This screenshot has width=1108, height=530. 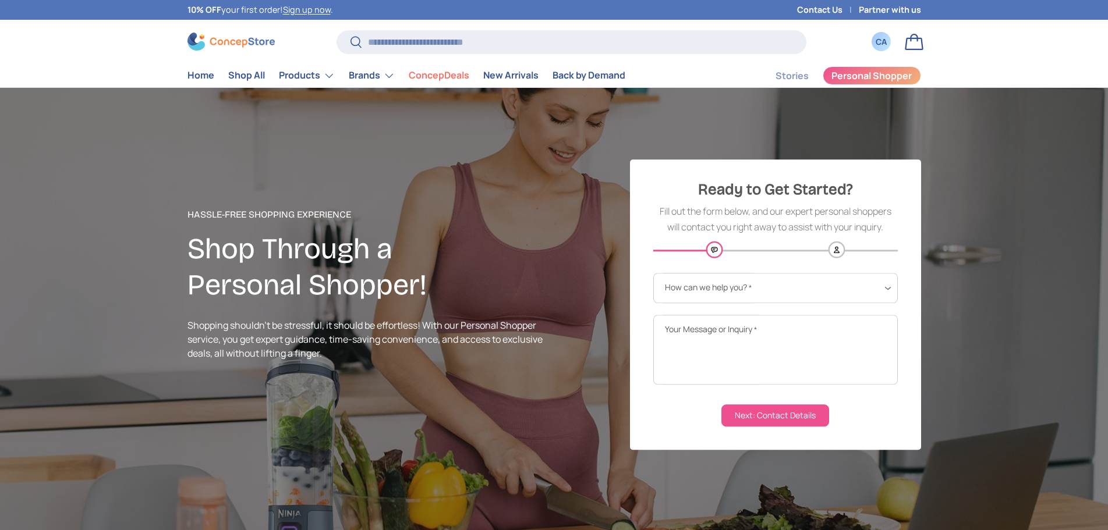 What do you see at coordinates (371, 339) in the screenshot?
I see `p: Shopping shouldn’t be stressful, it should be effortless! With our Personal Shopper service, you ...` at bounding box center [371, 339].